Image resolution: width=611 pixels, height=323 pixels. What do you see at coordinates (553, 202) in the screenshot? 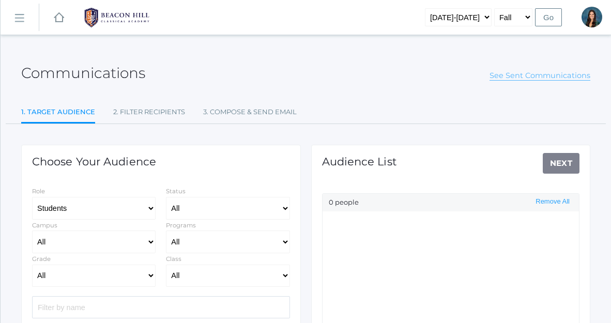
I see `button: Remove All` at bounding box center [553, 202].